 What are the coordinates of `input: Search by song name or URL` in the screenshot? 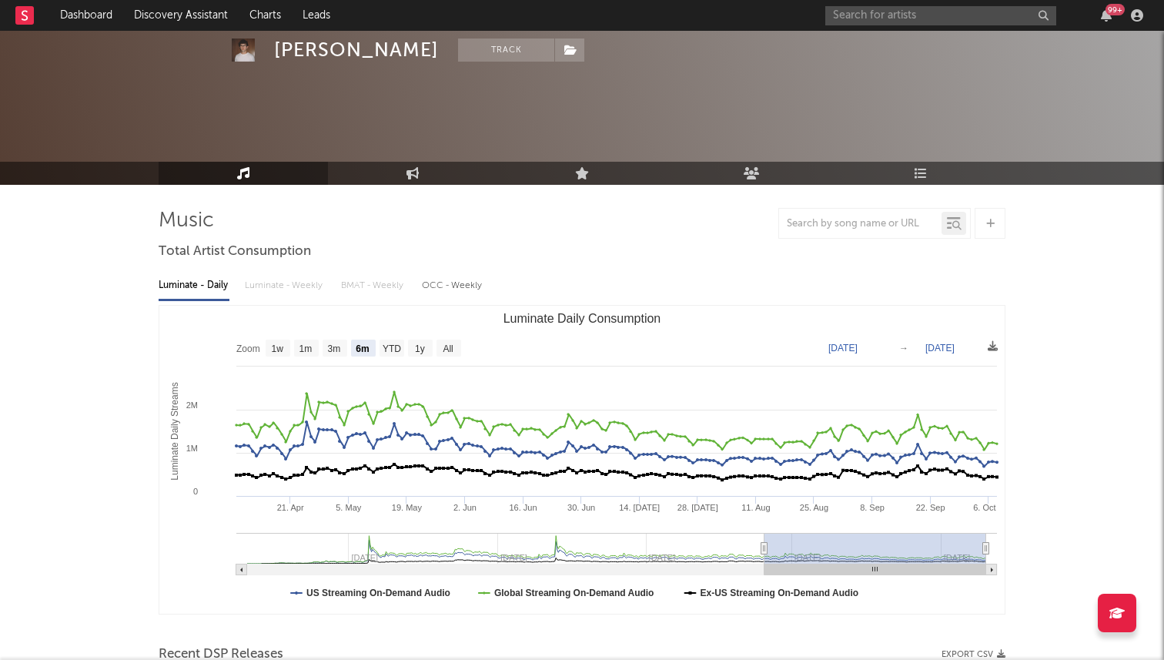 It's located at (860, 224).